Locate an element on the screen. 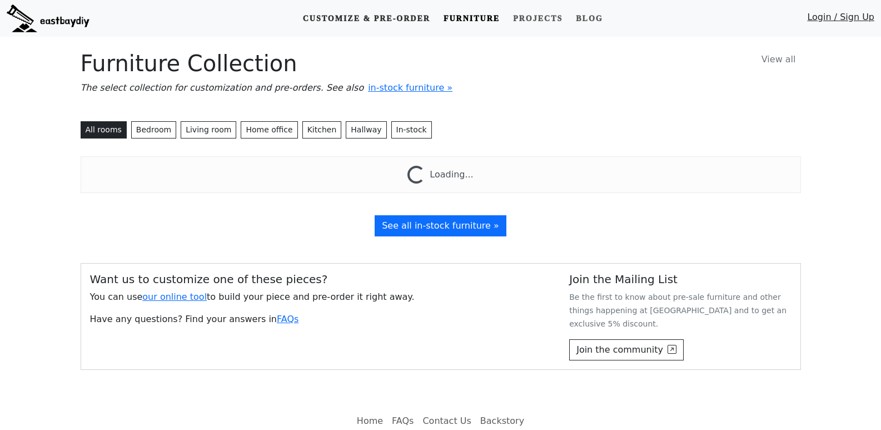  h5: Want us to customize one of these pieces? is located at coordinates (321, 279).